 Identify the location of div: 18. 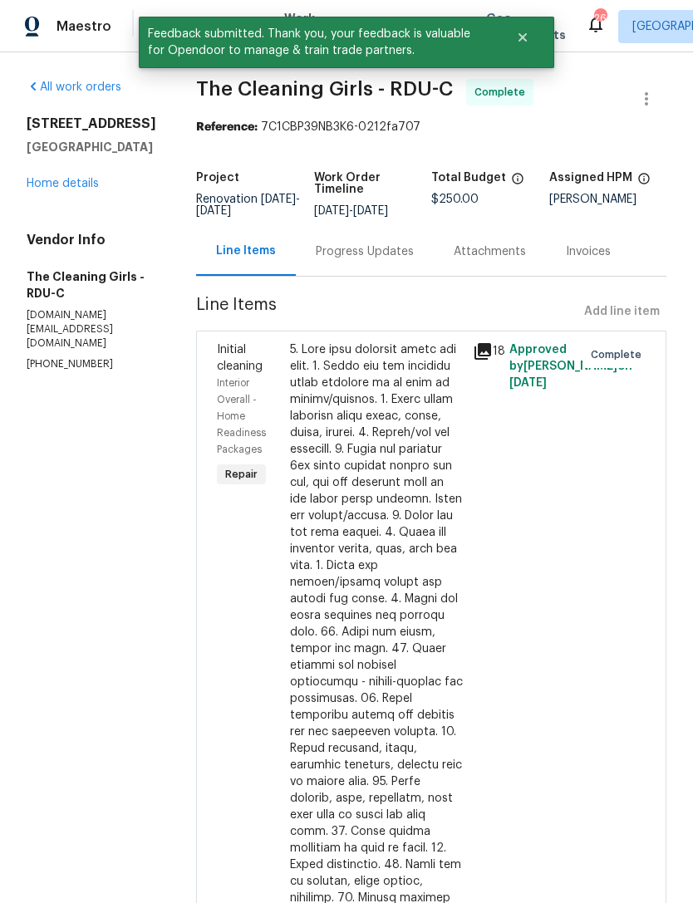
(486, 351).